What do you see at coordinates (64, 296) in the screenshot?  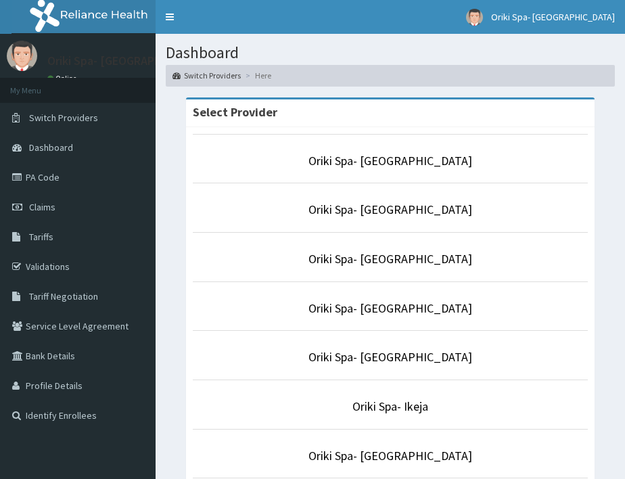 I see `span: Tariff Negotiation` at bounding box center [64, 296].